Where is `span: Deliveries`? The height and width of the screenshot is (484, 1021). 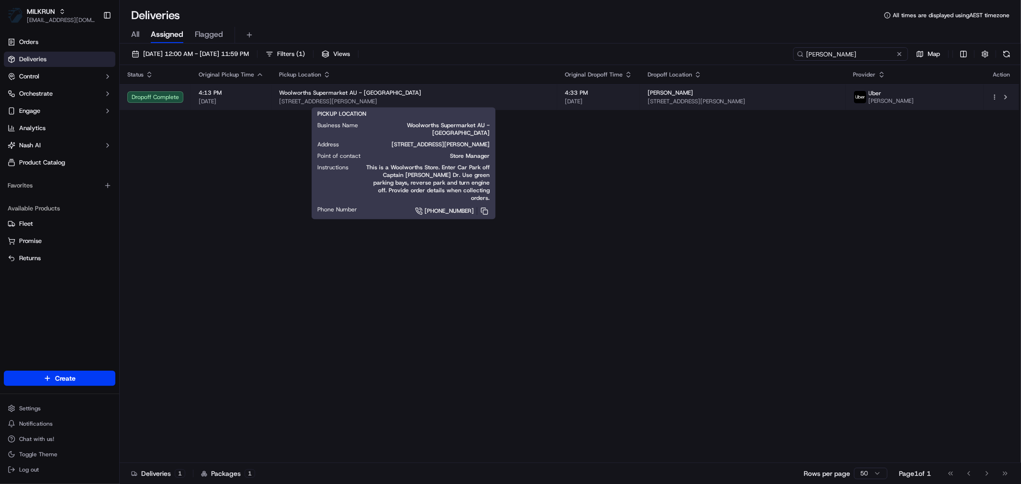
span: Deliveries is located at coordinates (33, 59).